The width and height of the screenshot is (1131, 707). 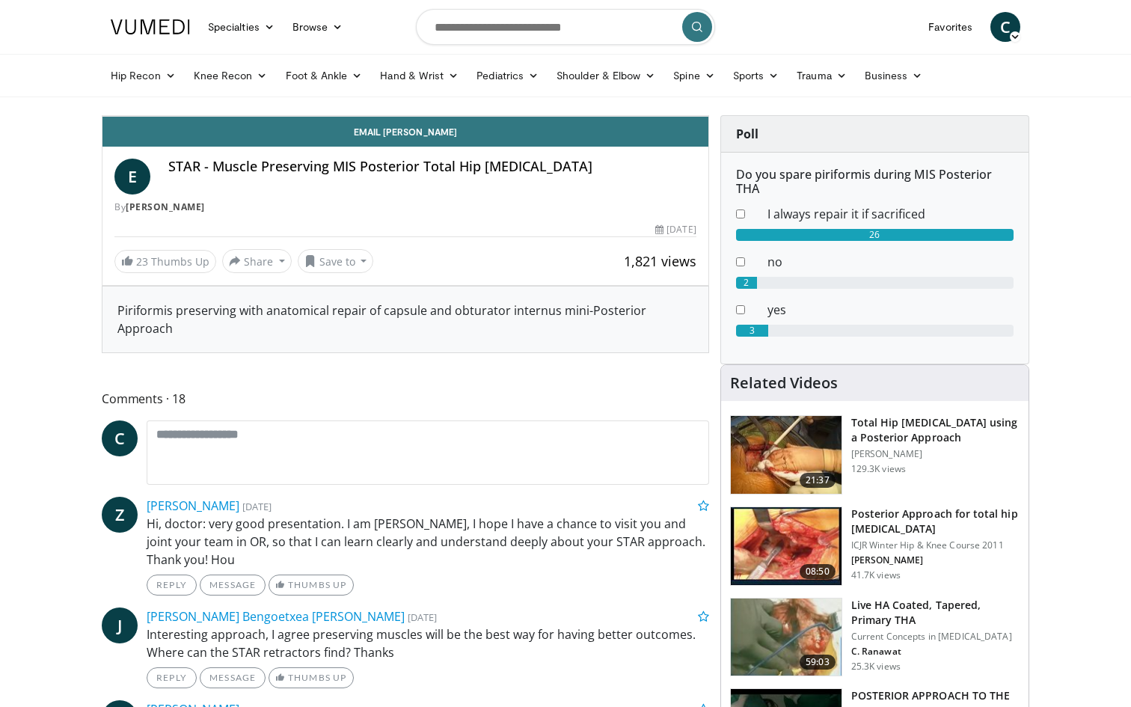 I want to click on video-js: Video Player, so click(x=406, y=116).